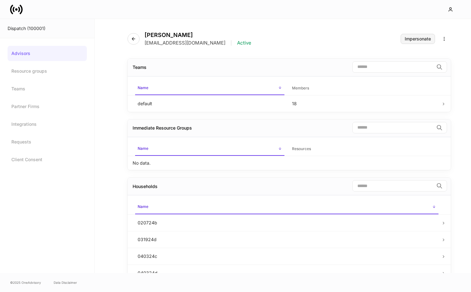 This screenshot has height=292, width=471. Describe the element at coordinates (418, 39) in the screenshot. I see `button: Impersonate` at that location.